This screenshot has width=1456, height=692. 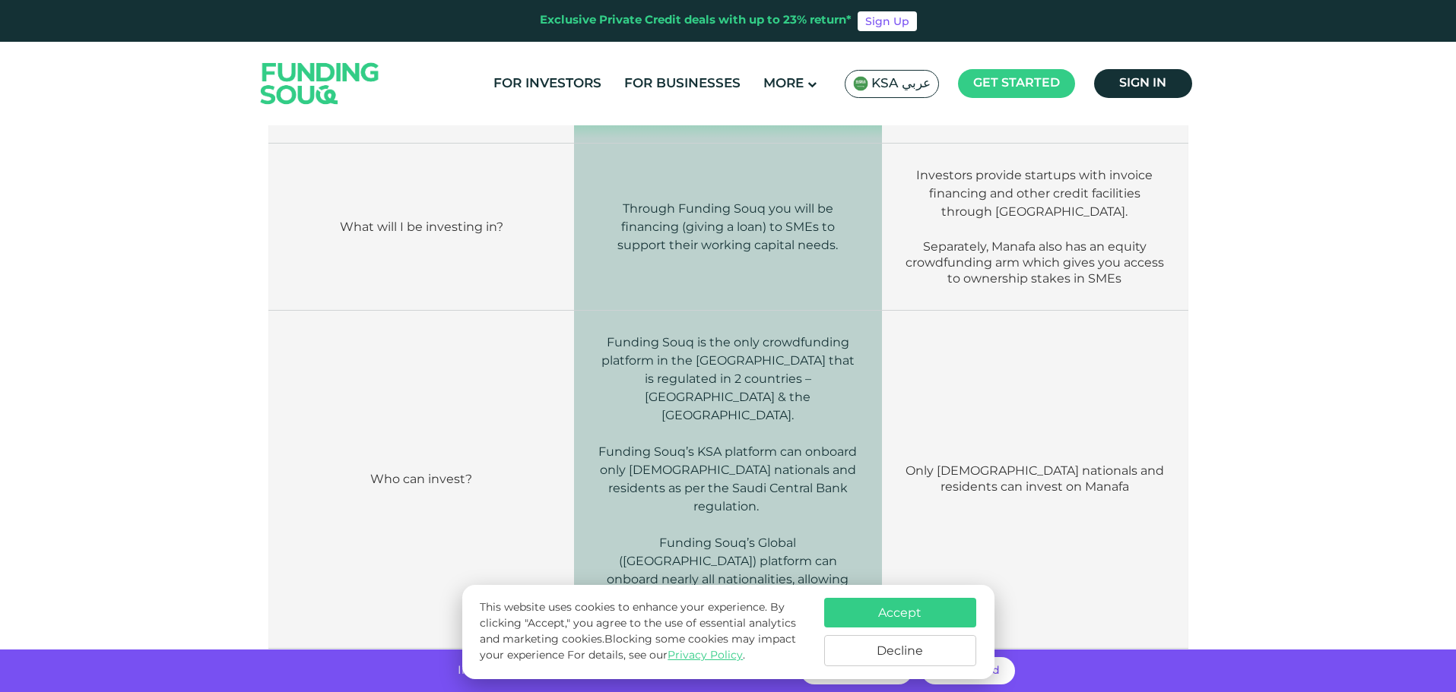 What do you see at coordinates (727, 227) in the screenshot?
I see `span: Through Funding Souq you will be financing (giving a loan) to SMEs to support their working capit...` at bounding box center [727, 227].